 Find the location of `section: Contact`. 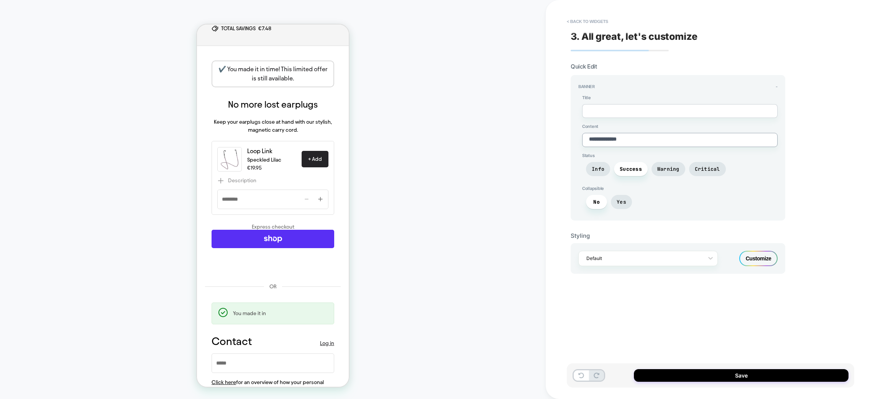

section: Contact is located at coordinates (76, 333).